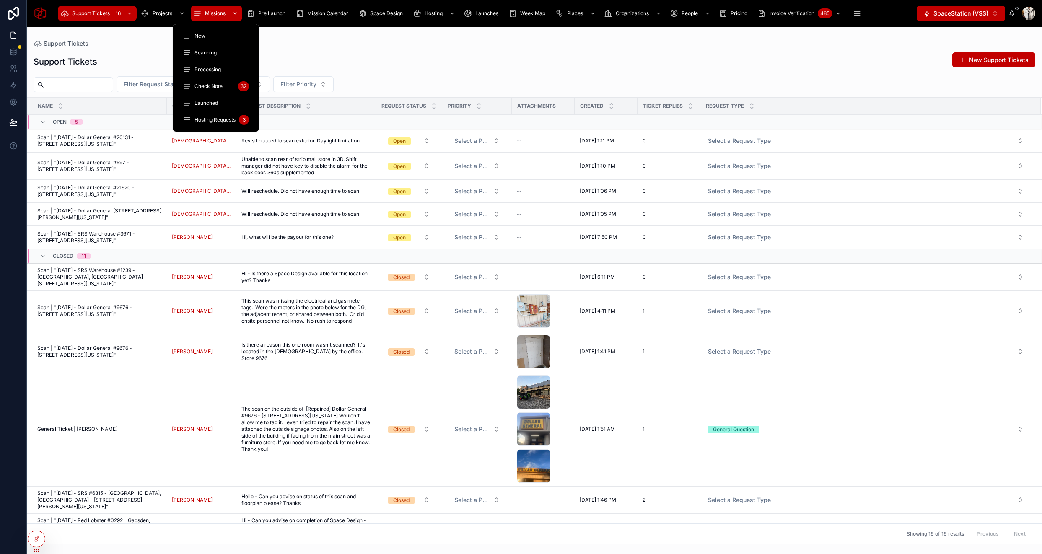 Image resolution: width=1042 pixels, height=554 pixels. Describe the element at coordinates (434, 13) in the screenshot. I see `span: Hosting` at that location.